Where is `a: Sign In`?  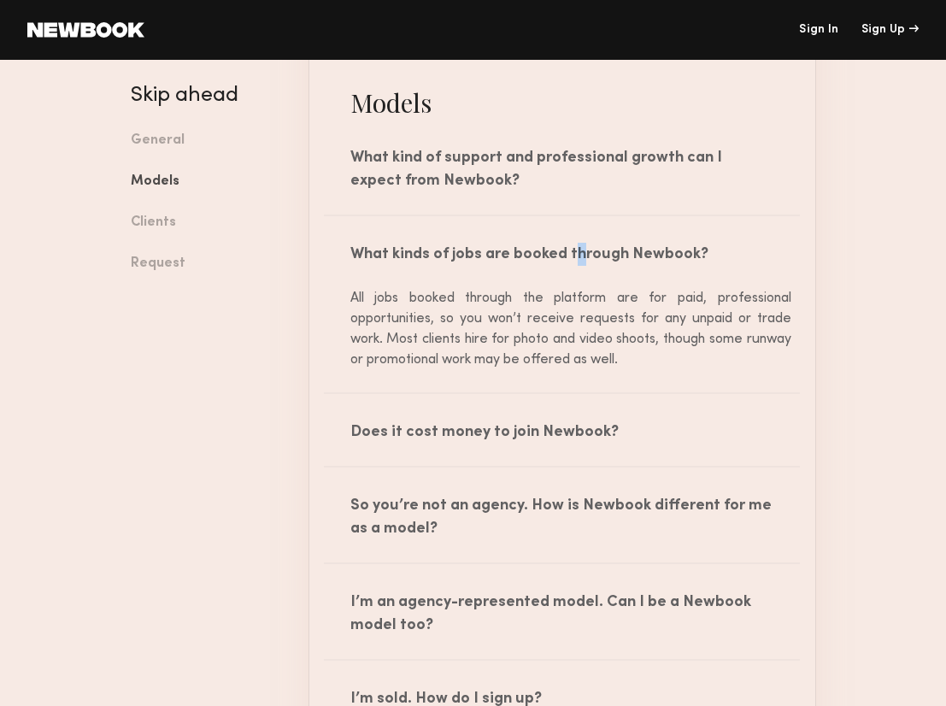
a: Sign In is located at coordinates (819, 30).